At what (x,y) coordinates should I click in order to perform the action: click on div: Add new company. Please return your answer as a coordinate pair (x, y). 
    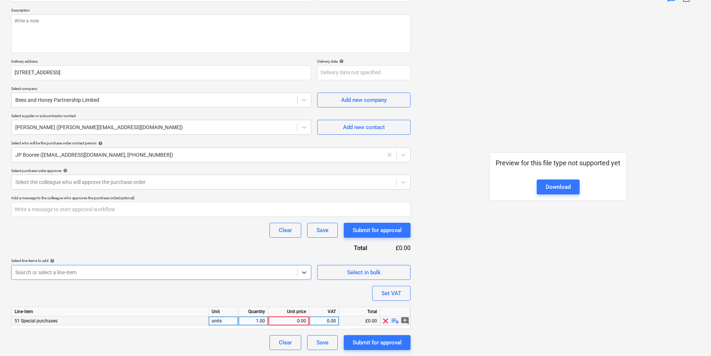
    Looking at the image, I should click on (364, 100).